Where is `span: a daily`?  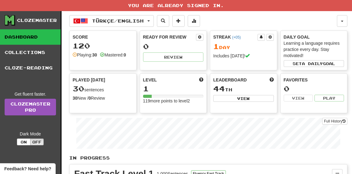 span: a daily is located at coordinates (312, 63).